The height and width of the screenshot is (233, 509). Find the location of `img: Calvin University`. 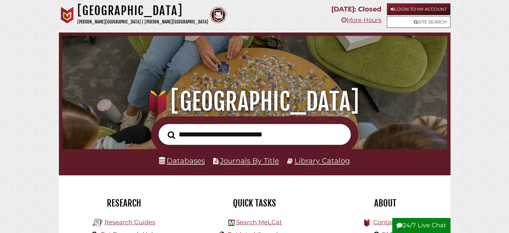

img: Calvin University is located at coordinates (67, 15).